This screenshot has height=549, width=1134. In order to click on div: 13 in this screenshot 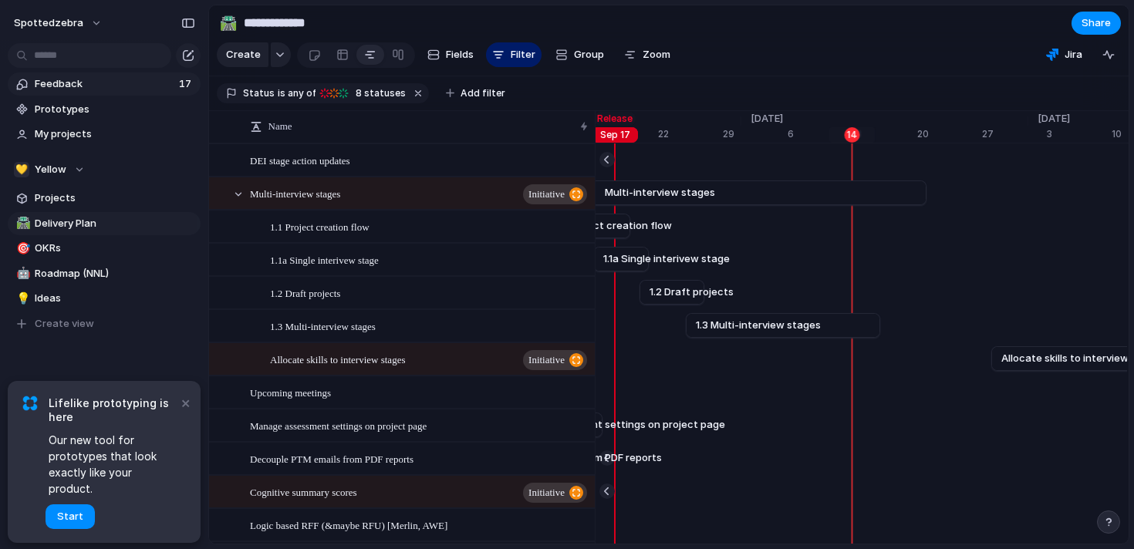, I will do `click(885, 134)`.